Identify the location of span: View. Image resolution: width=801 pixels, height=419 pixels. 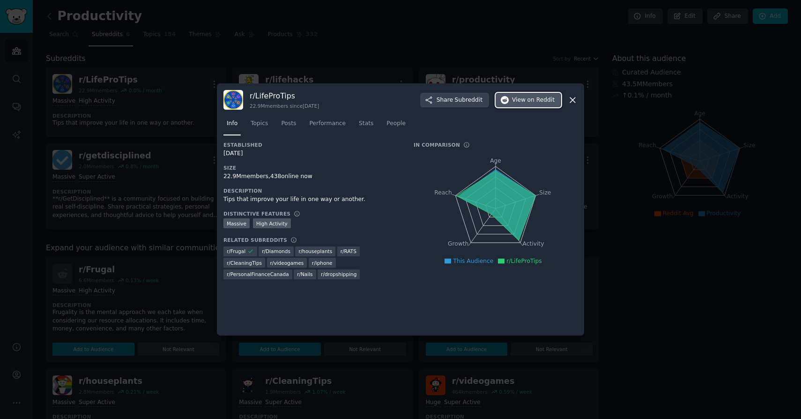
(533, 100).